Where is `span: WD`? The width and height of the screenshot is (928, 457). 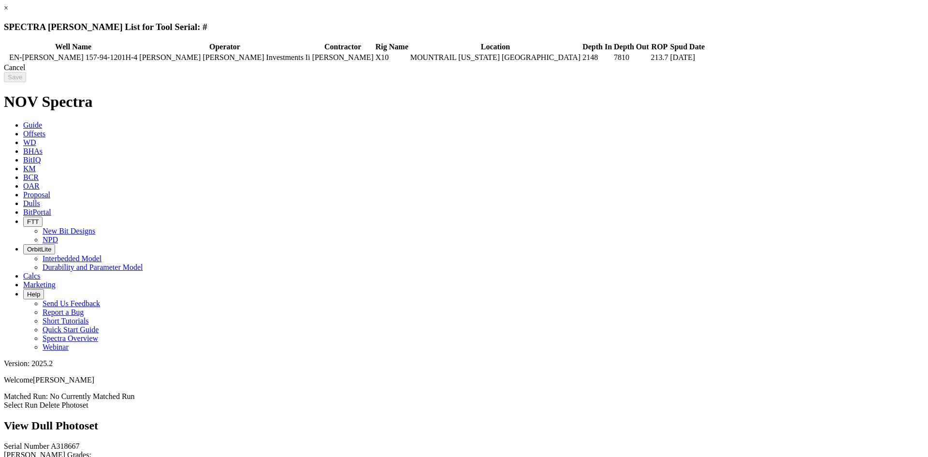
span: WD is located at coordinates (29, 142).